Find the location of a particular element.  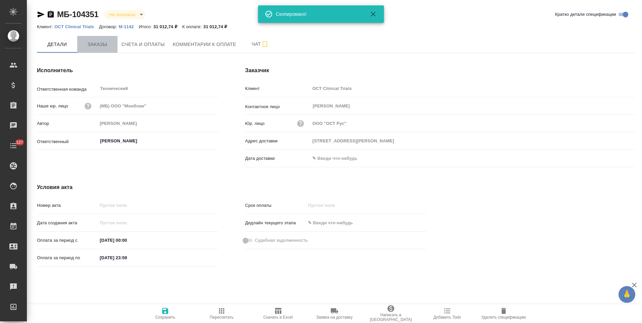

div: Скопировано! is located at coordinates (318, 14).